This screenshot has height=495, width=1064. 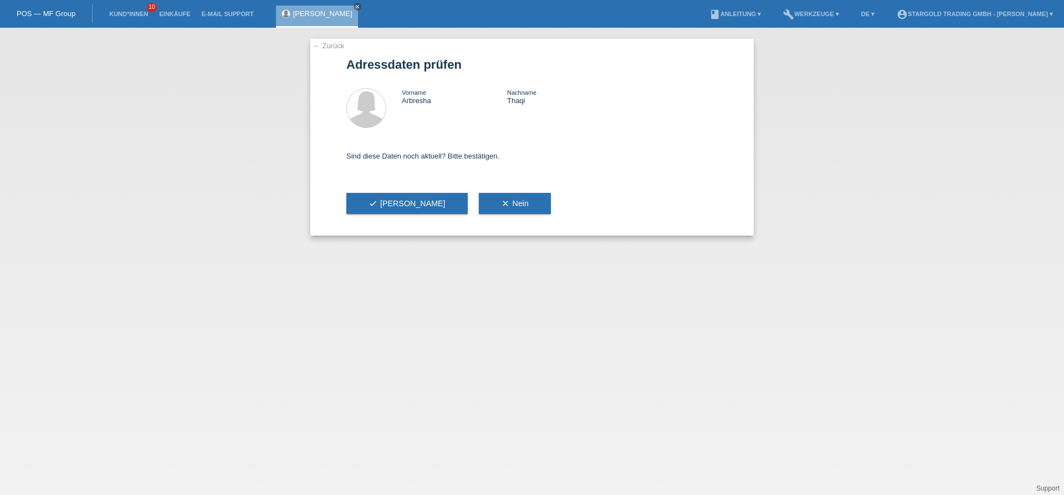 What do you see at coordinates (521, 93) in the screenshot?
I see `span: Nachname` at bounding box center [521, 93].